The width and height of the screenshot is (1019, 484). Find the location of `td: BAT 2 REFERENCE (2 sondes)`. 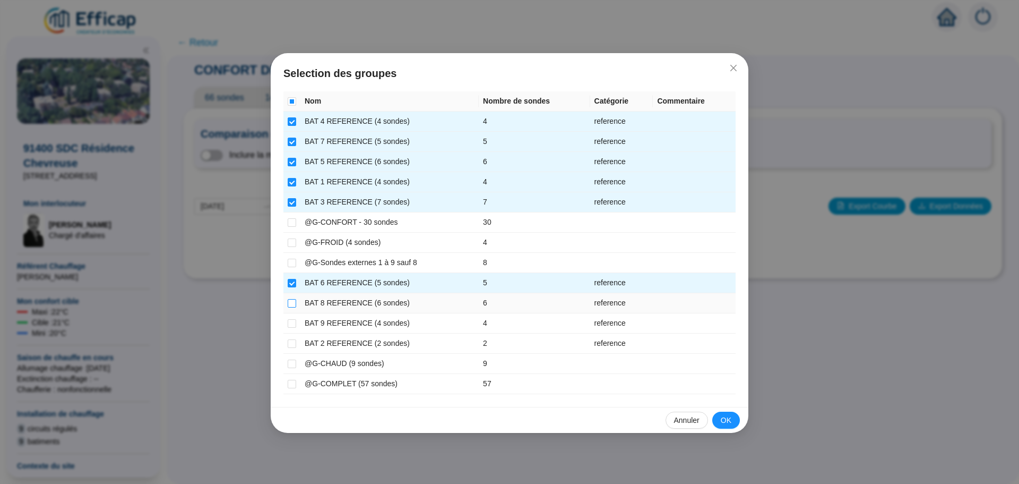

td: BAT 2 REFERENCE (2 sondes) is located at coordinates (390, 344).